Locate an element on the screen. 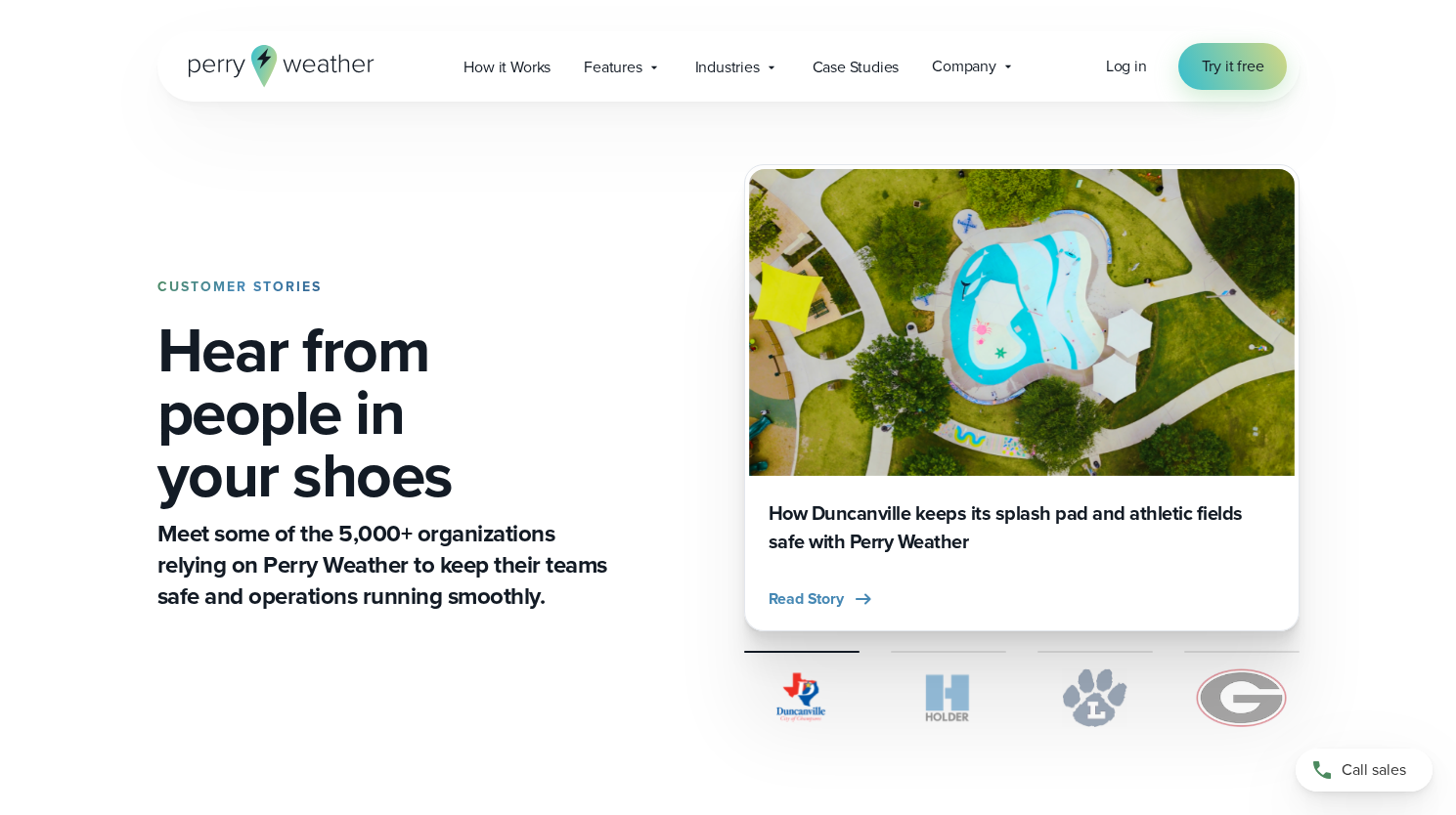 The height and width of the screenshot is (815, 1456). span: Case Studies is located at coordinates (855, 68).